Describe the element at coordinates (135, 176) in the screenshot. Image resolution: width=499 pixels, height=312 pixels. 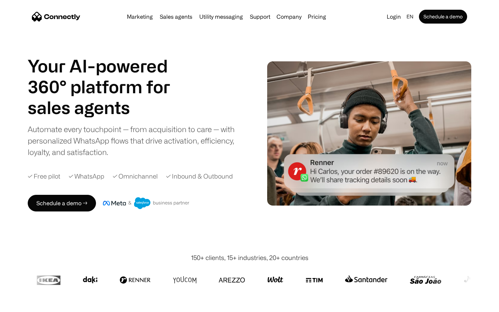
I see `div: ✓ Omnichannel` at that location.